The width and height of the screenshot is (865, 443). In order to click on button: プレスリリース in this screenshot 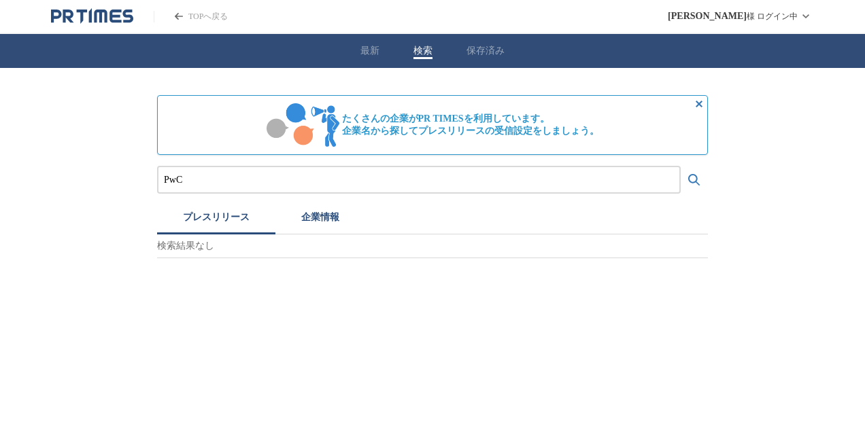, I will do `click(216, 220)`.